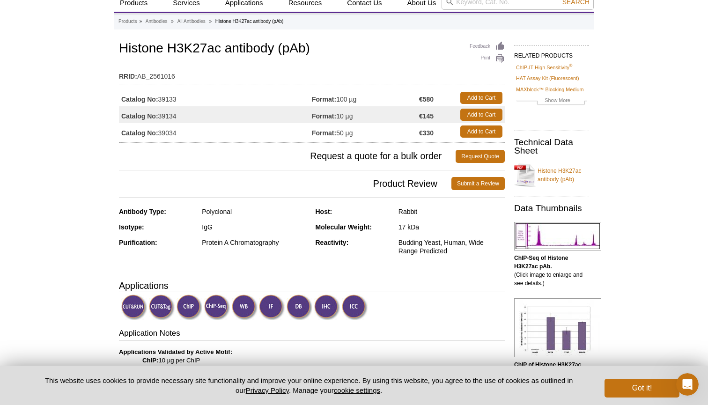 The image size is (708, 405). What do you see at coordinates (245, 307) in the screenshot?
I see `img: Western Blot Validated` at bounding box center [245, 307].